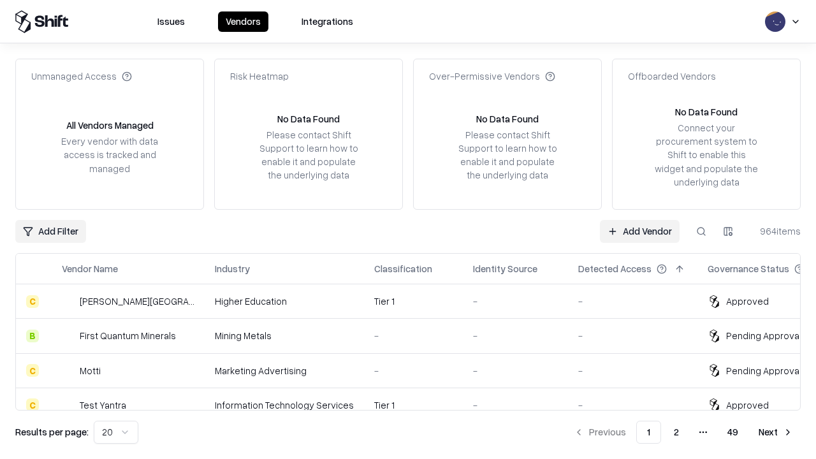  What do you see at coordinates (90, 371) in the screenshot?
I see `div: Motti` at bounding box center [90, 371].